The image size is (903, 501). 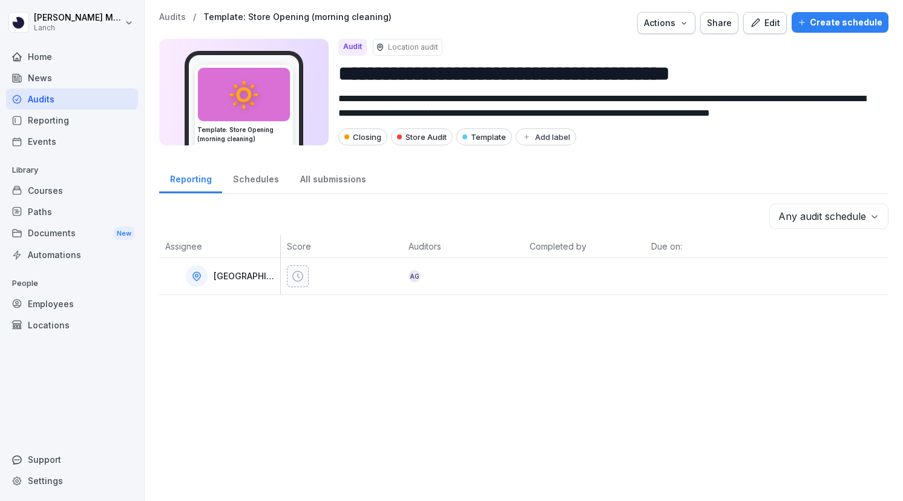 What do you see at coordinates (72, 211) in the screenshot?
I see `a: Paths` at bounding box center [72, 211].